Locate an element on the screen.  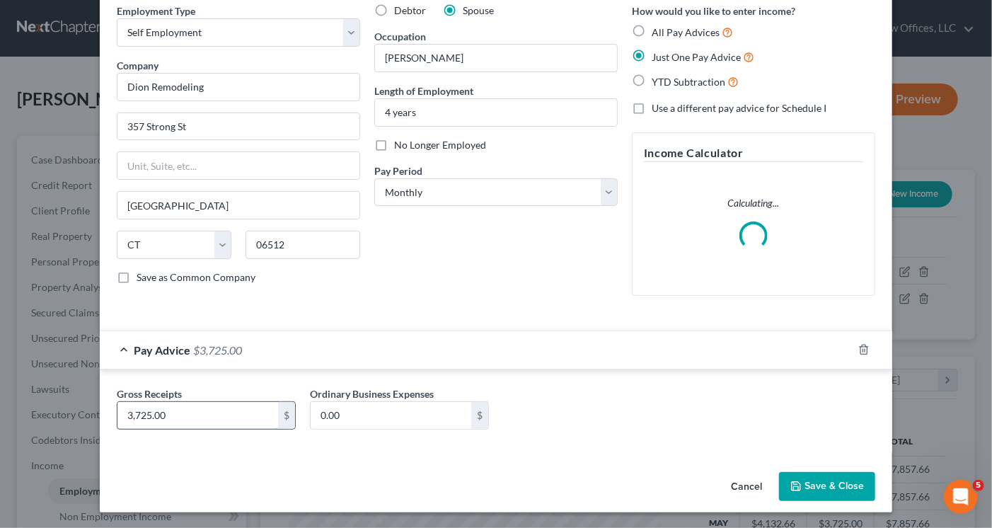
button: Save & Close is located at coordinates (827, 487).